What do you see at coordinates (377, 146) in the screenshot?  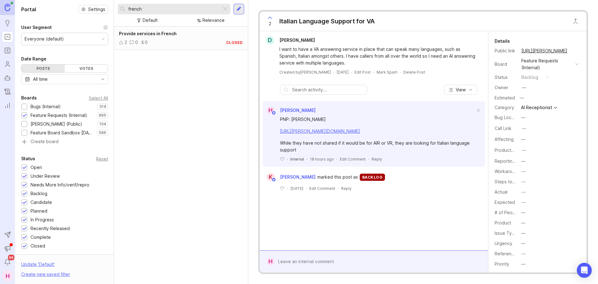 I see `div: While they have not shared if it would be for AIR or VR, they are looking for Italian language su...` at bounding box center [377, 146].